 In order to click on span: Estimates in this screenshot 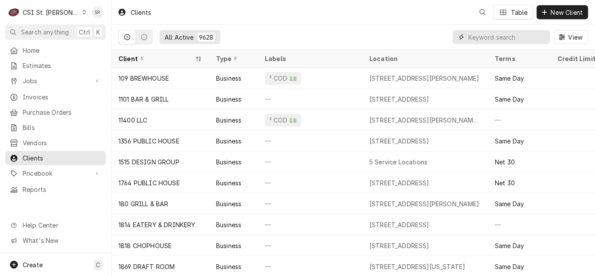, I will do `click(62, 65)`.